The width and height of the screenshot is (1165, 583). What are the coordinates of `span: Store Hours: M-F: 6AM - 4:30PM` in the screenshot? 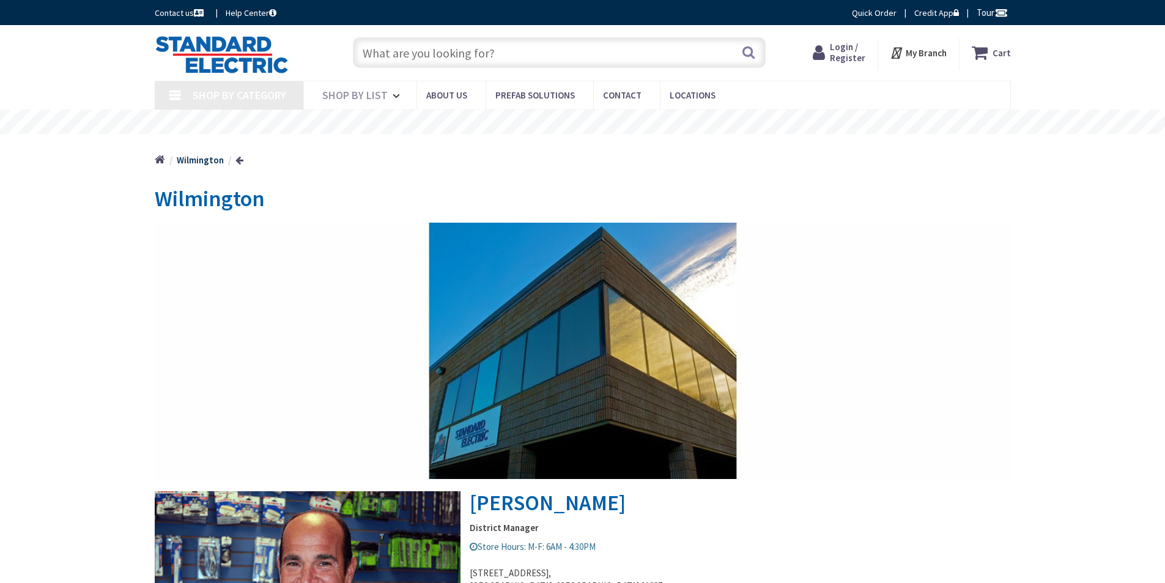 It's located at (533, 546).